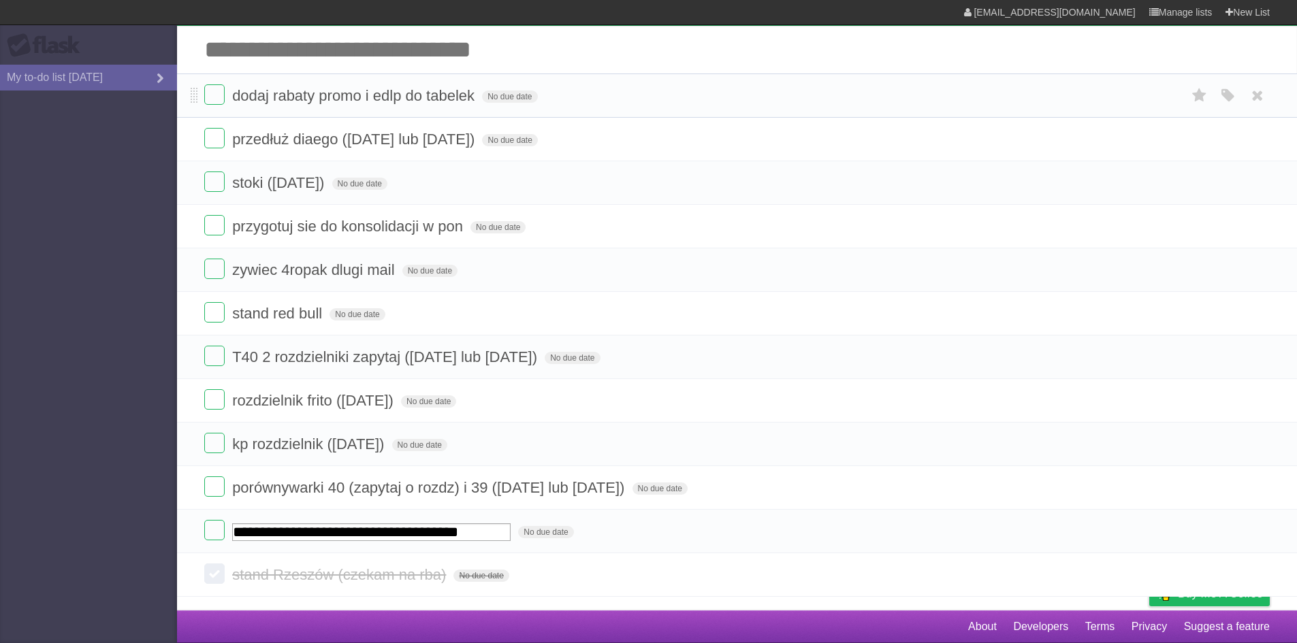 The image size is (1297, 643). I want to click on span: stand red bull, so click(278, 313).